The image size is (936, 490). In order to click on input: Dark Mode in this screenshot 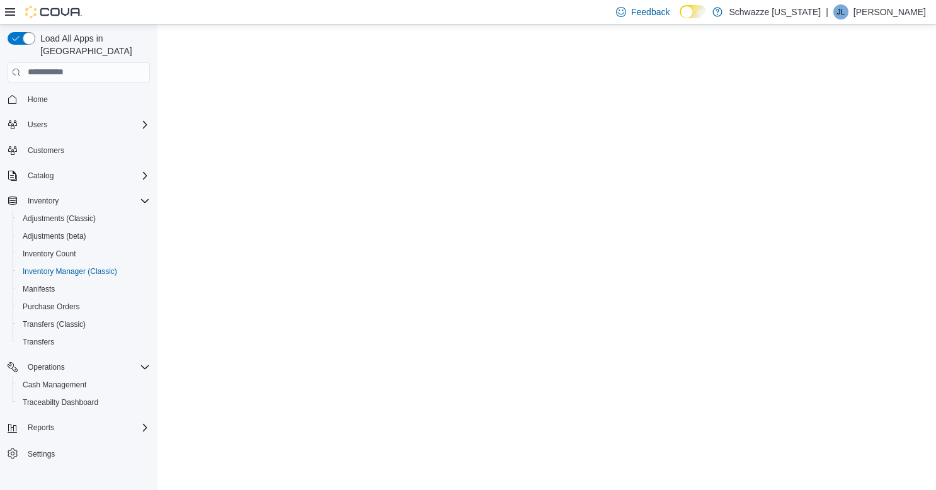, I will do `click(693, 11)`.